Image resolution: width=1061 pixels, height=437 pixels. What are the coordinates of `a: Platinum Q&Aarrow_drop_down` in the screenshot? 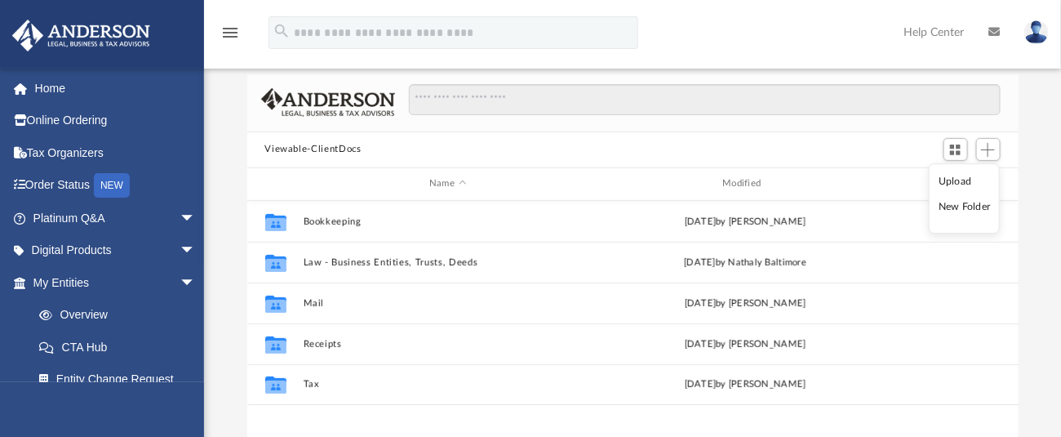 It's located at (116, 218).